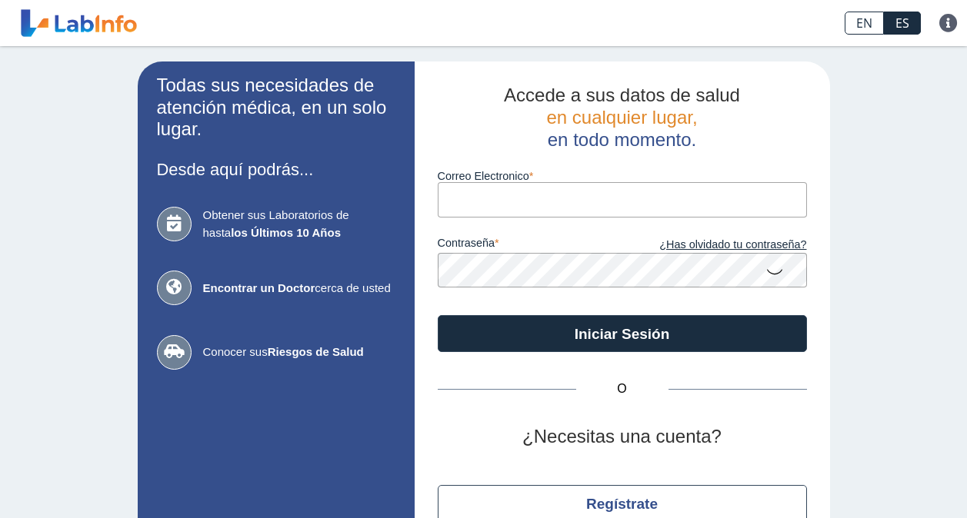  Describe the element at coordinates (259, 288) in the screenshot. I see `b: Encontrar un Doctor` at that location.